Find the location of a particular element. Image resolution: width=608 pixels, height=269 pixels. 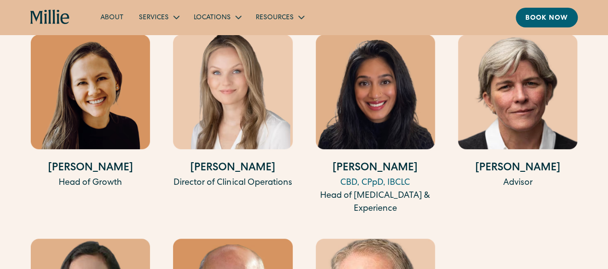

div: Advisor is located at coordinates (518, 183).